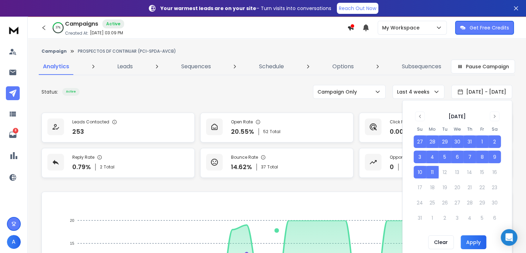  What do you see at coordinates (242, 122) in the screenshot?
I see `p: Open Rate` at bounding box center [242, 122].